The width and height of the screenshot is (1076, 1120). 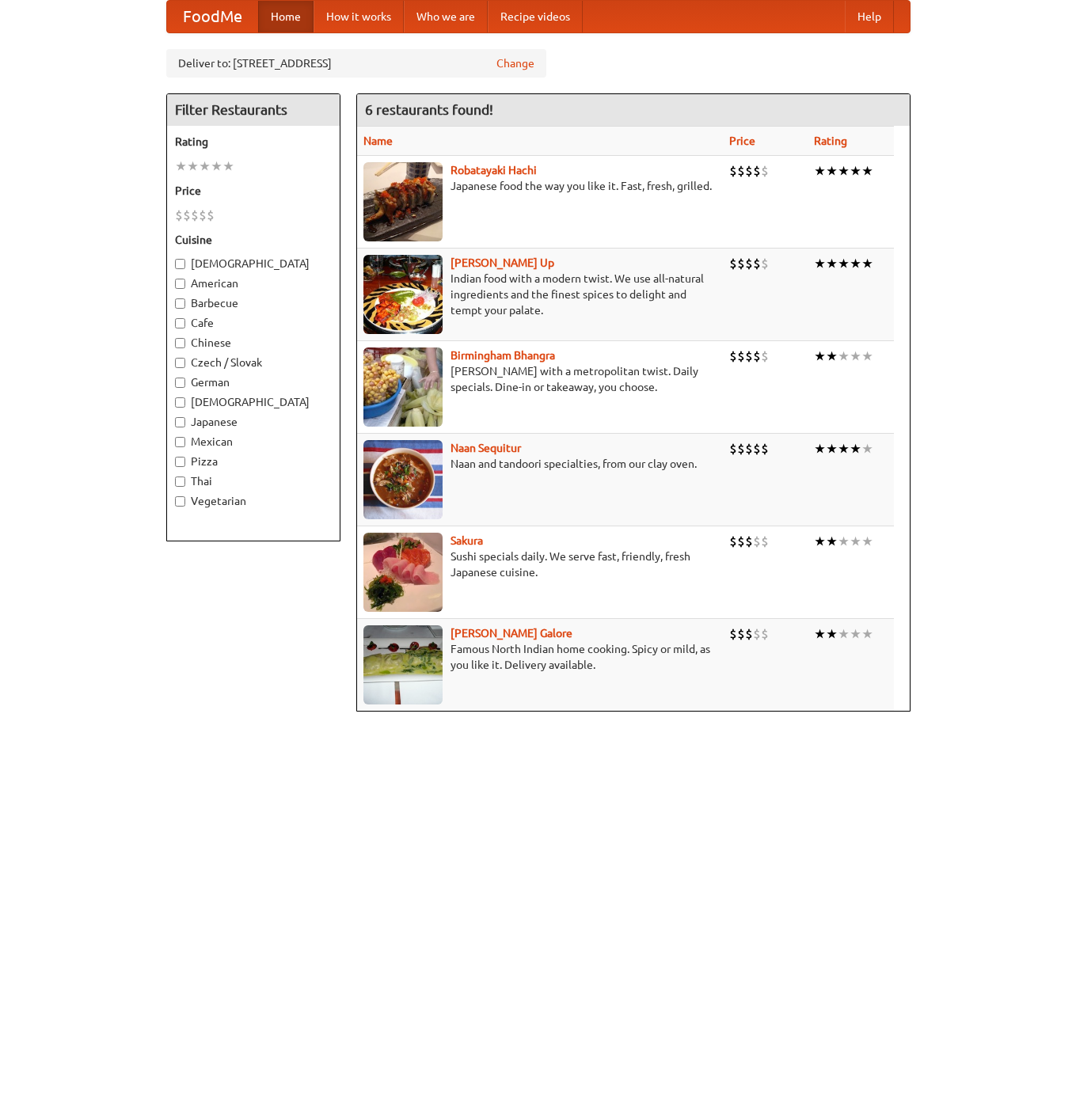 What do you see at coordinates (485, 448) in the screenshot?
I see `b: Naan Sequitur` at bounding box center [485, 448].